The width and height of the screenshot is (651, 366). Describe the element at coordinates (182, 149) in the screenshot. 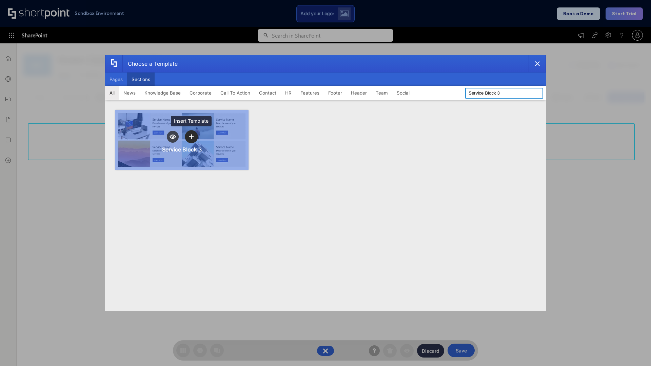

I see `div: Service Block 3` at that location.